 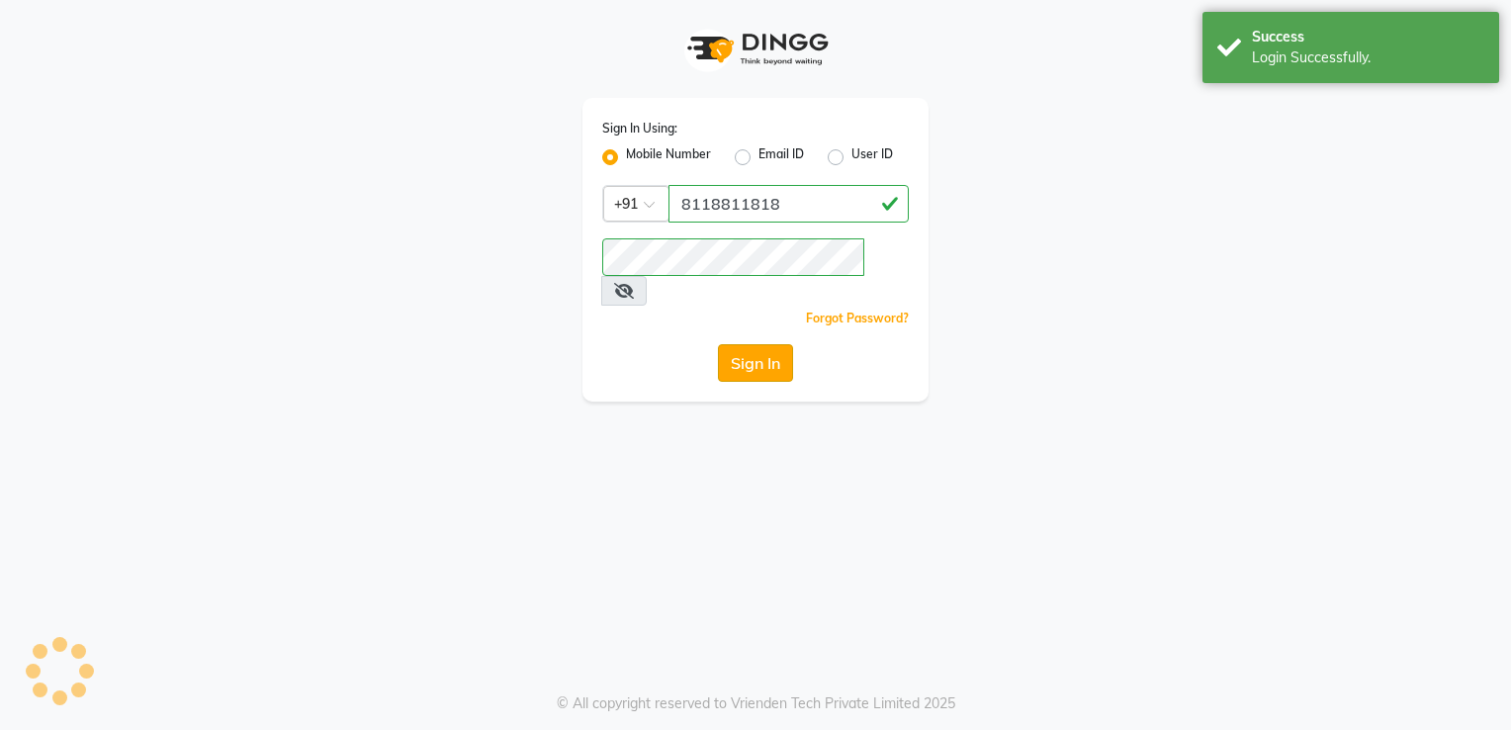 I want to click on div: Login Successfully., so click(x=1368, y=57).